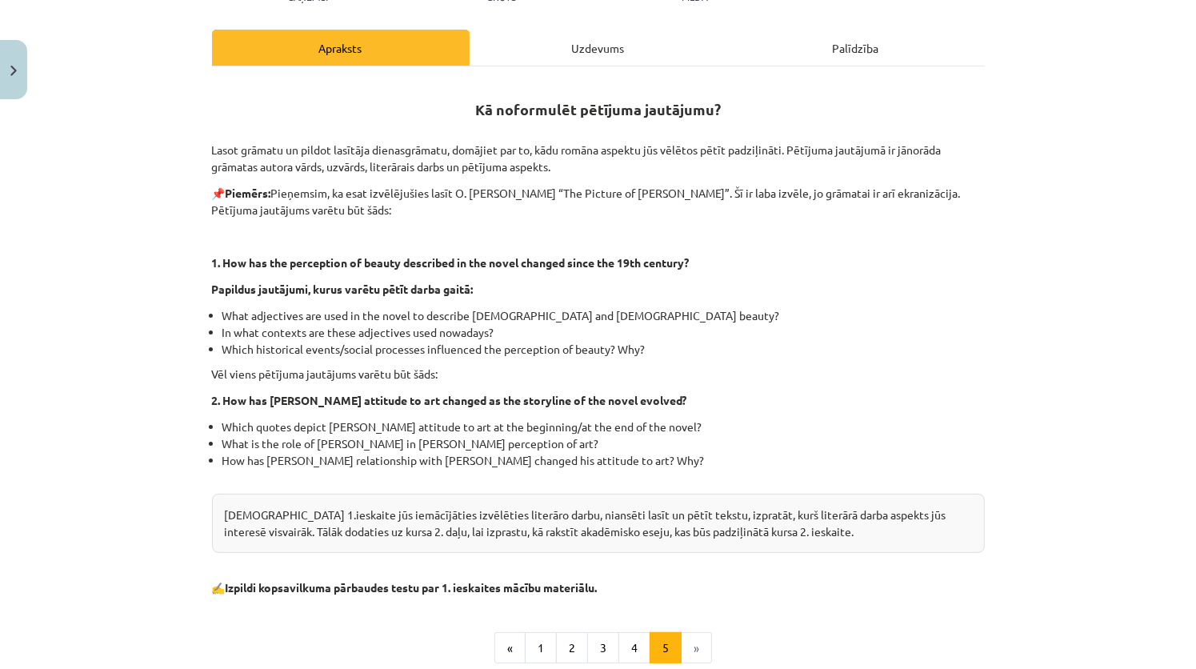  Describe the element at coordinates (603, 648) in the screenshot. I see `button: 3` at that location.